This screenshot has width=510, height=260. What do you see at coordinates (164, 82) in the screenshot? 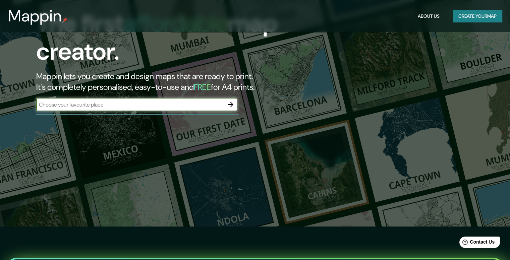
I see `h2: Mappin lets you create and design maps that are ready to print. It's completely personalised, eas...` at bounding box center [164, 82].